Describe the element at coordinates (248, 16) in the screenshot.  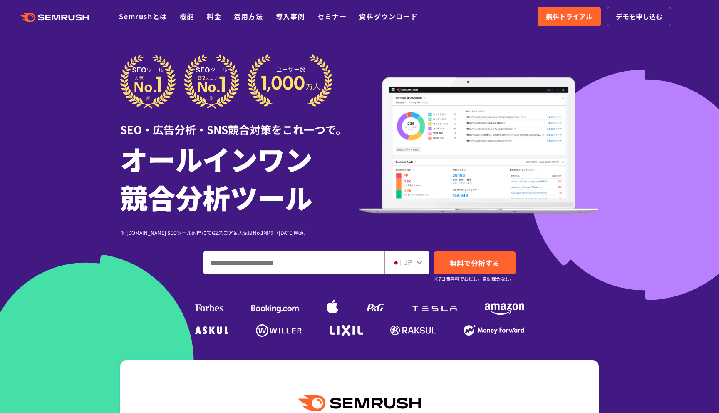
I see `a: 活用方法` at that location.